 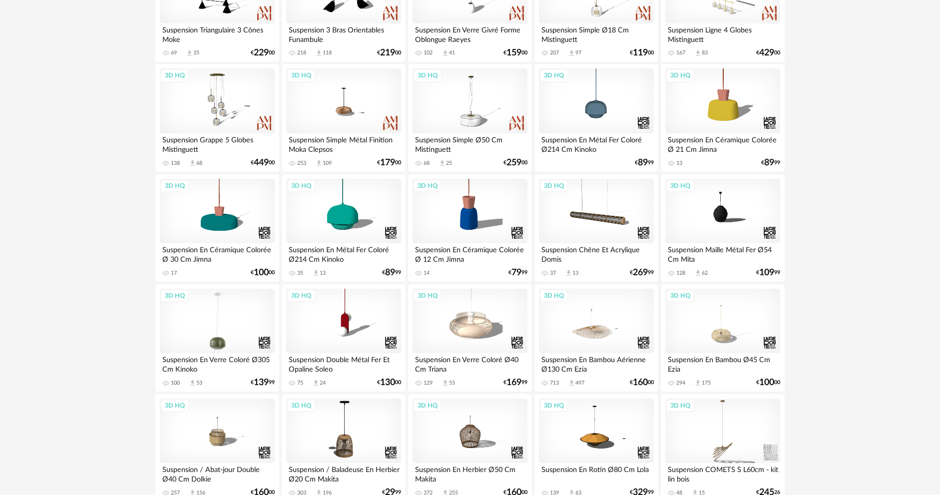 I want to click on a: 3D HQ Suspension Grappe 5 Globes Mistinguett 138 Download icon 68 €44900, so click(x=217, y=118).